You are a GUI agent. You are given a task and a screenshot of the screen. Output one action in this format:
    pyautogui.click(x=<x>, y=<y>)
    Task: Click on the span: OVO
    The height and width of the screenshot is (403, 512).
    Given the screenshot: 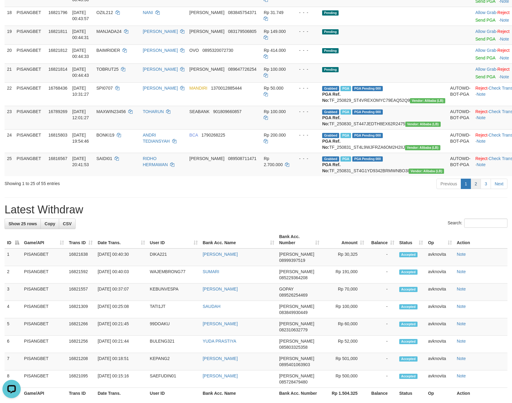 What is the action you would take?
    pyautogui.click(x=194, y=50)
    